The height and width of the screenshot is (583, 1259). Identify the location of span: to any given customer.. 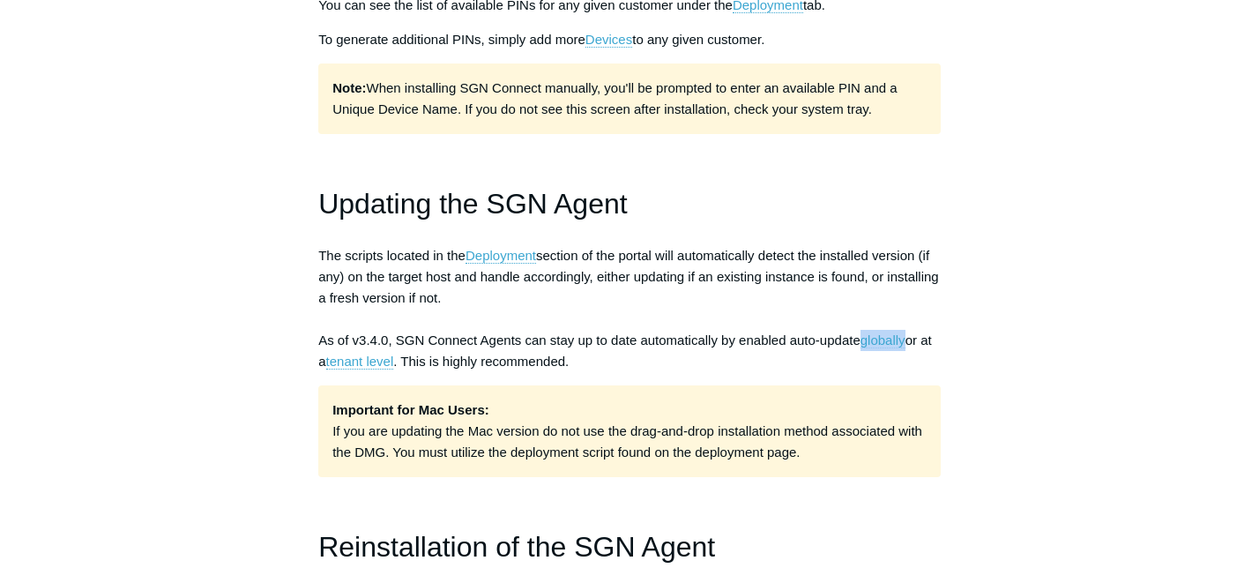
(698, 39).